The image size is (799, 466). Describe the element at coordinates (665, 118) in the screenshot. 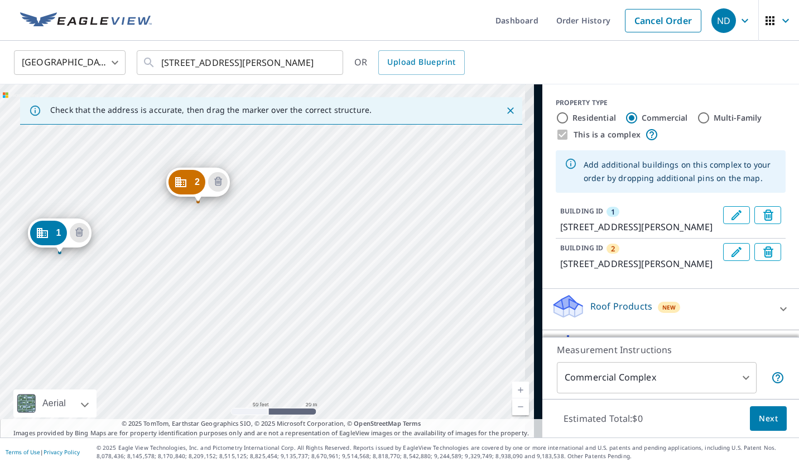

I see `label: Commercial` at that location.